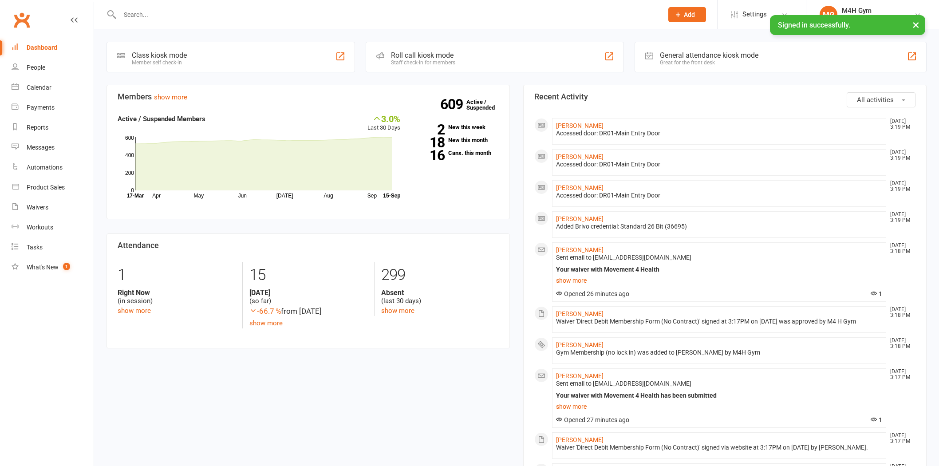  What do you see at coordinates (384, 123) in the screenshot?
I see `div: Last 30 Days` at bounding box center [384, 123].